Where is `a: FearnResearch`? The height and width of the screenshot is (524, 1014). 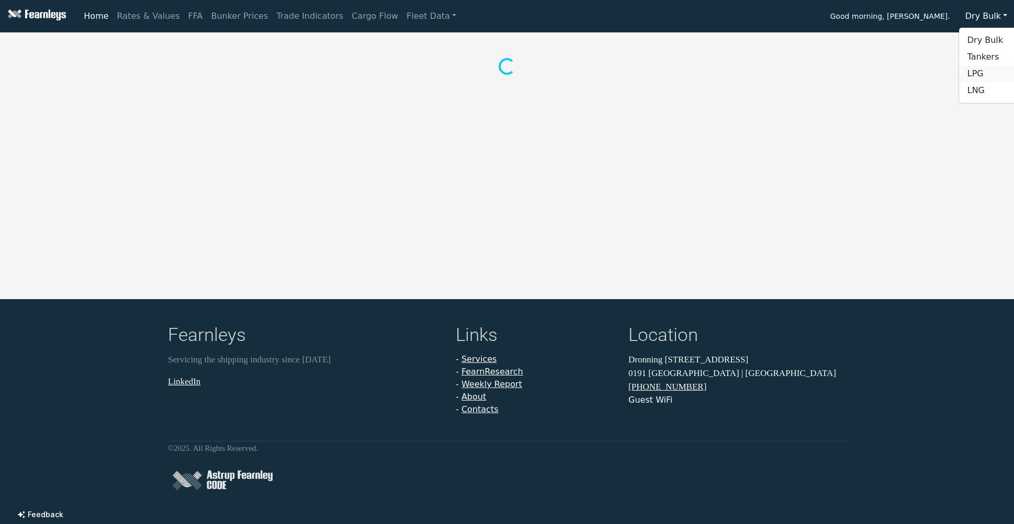
a: FearnResearch is located at coordinates (492, 372).